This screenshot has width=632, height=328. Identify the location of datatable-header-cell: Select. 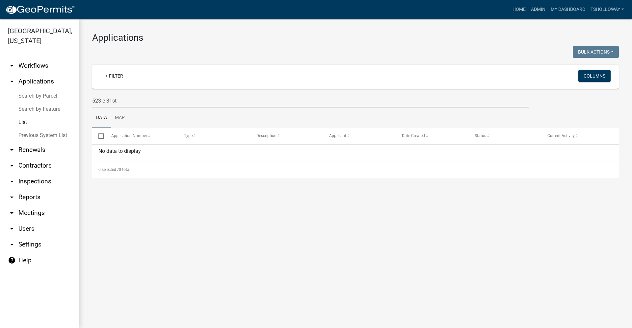
(98, 136).